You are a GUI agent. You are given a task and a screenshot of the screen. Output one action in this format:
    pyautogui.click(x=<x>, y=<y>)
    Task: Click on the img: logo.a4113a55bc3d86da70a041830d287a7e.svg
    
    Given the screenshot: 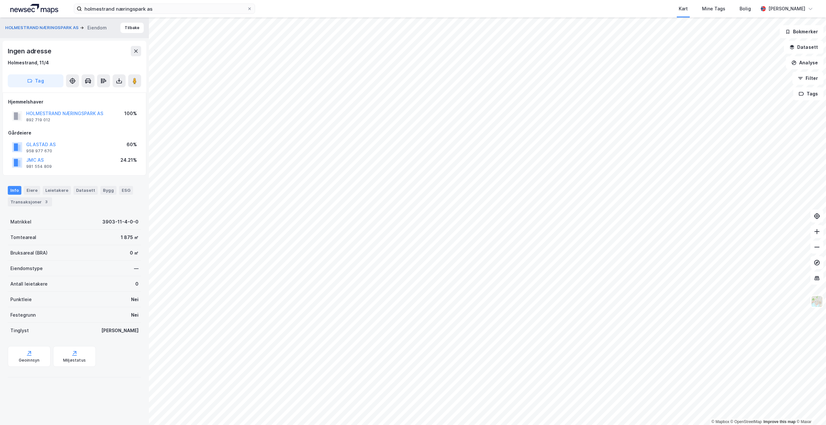 What is the action you would take?
    pyautogui.click(x=34, y=9)
    